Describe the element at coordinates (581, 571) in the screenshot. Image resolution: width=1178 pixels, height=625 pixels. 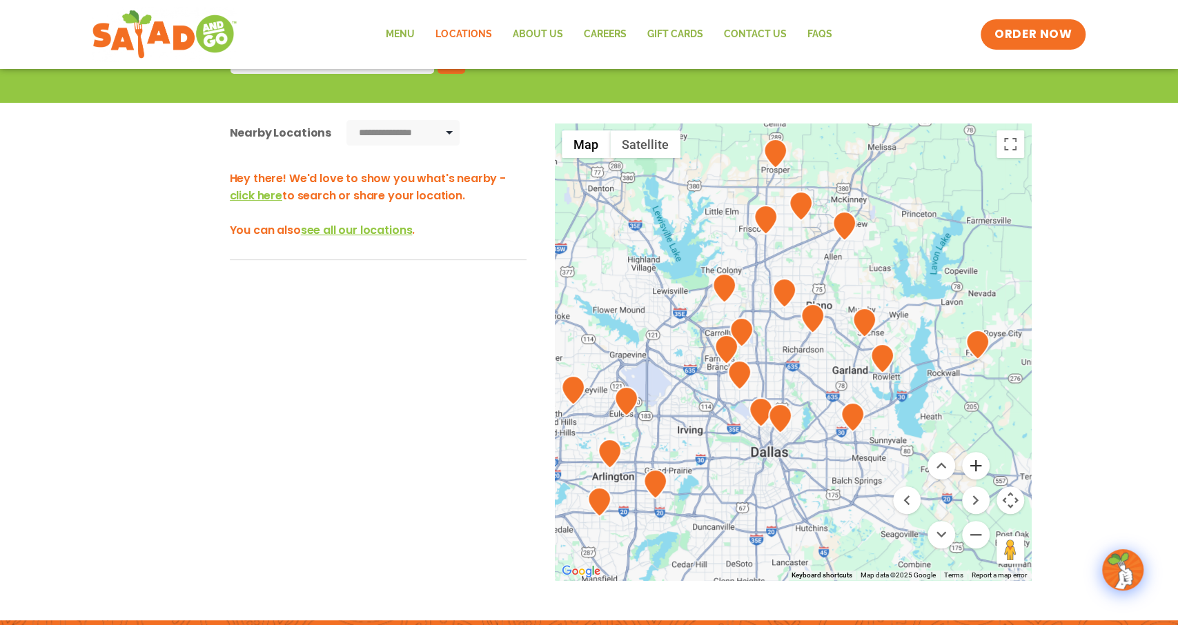
I see `img: Google` at that location.